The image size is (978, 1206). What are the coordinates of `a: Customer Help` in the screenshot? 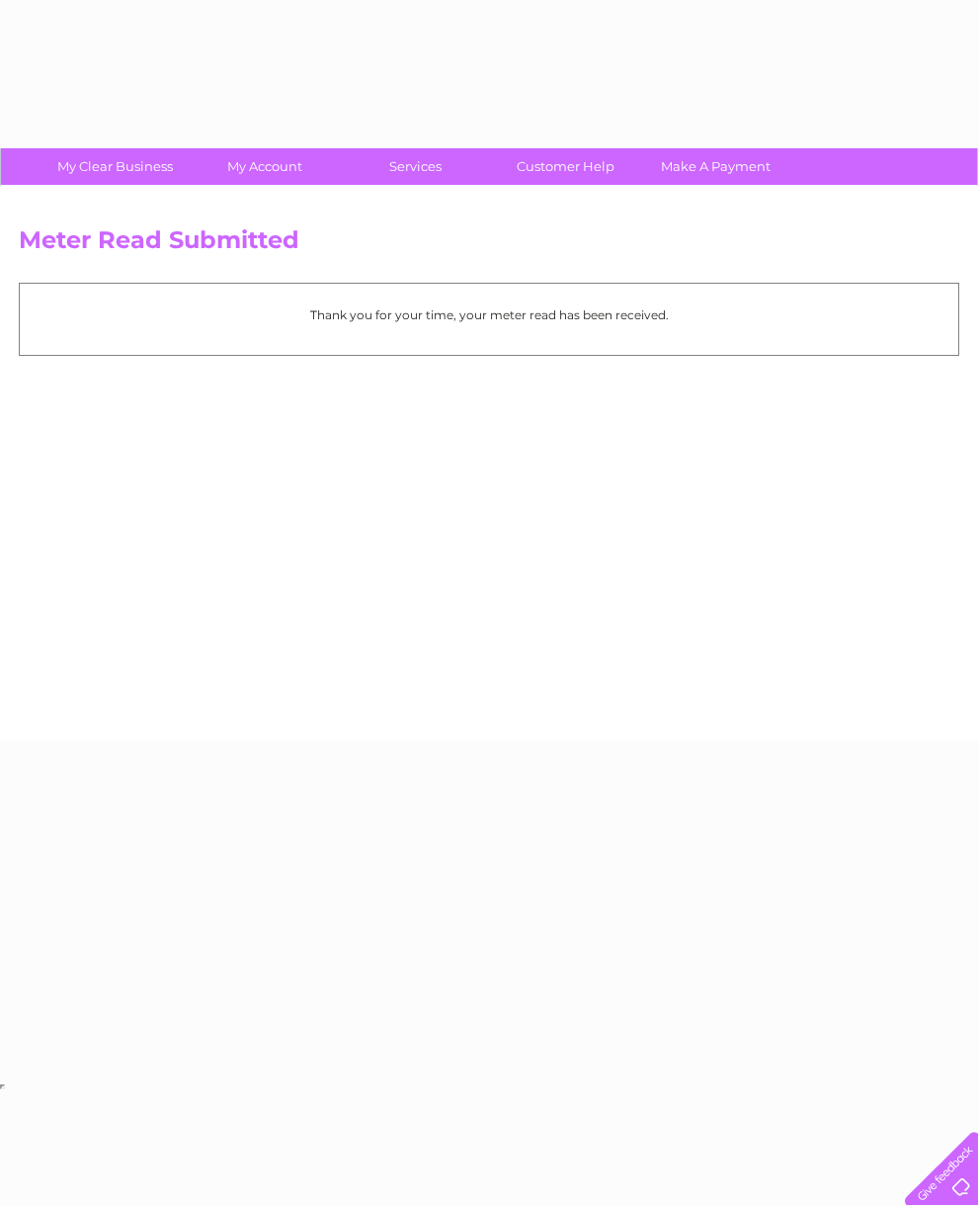 It's located at (565, 166).